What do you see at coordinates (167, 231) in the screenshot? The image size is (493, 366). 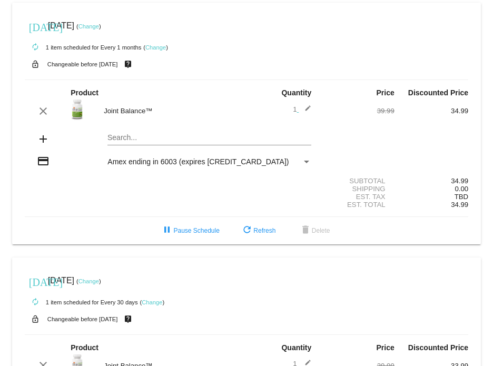 I see `mat-icon: pause` at bounding box center [167, 231].